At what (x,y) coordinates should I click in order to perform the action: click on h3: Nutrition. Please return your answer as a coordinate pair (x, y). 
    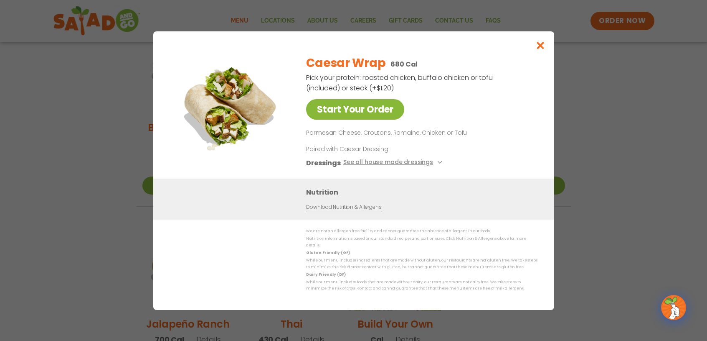
    Looking at the image, I should click on (424, 191).